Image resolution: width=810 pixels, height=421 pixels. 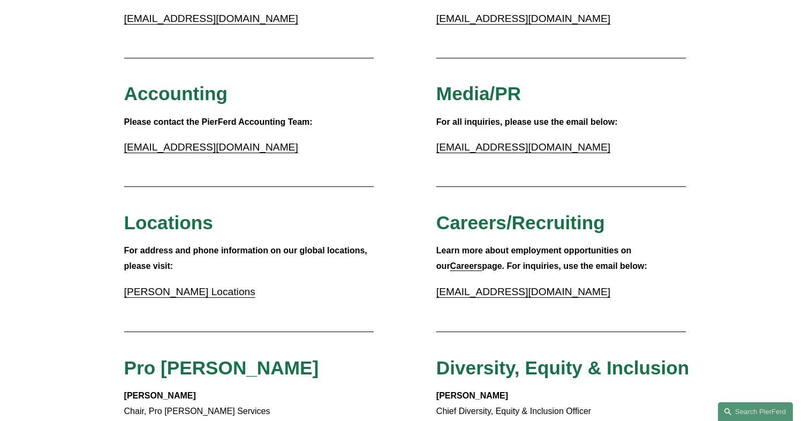 I want to click on strong: Please contact the PierFerd Accounting Team:, so click(x=219, y=122).